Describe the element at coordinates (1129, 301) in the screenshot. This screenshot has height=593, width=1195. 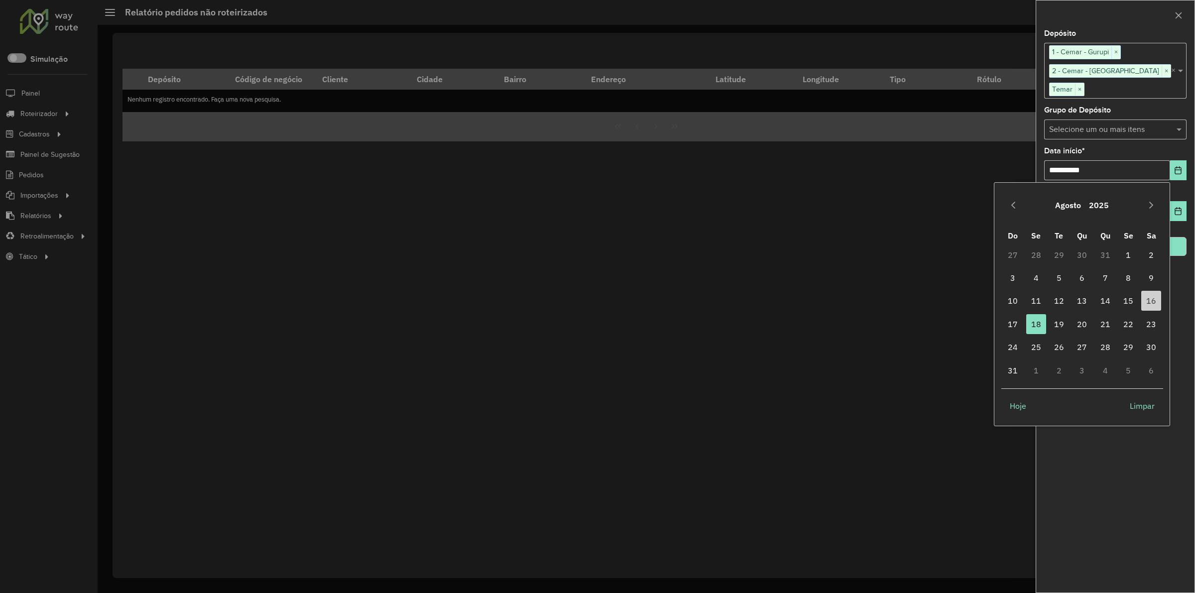
I see `span: 15` at that location.